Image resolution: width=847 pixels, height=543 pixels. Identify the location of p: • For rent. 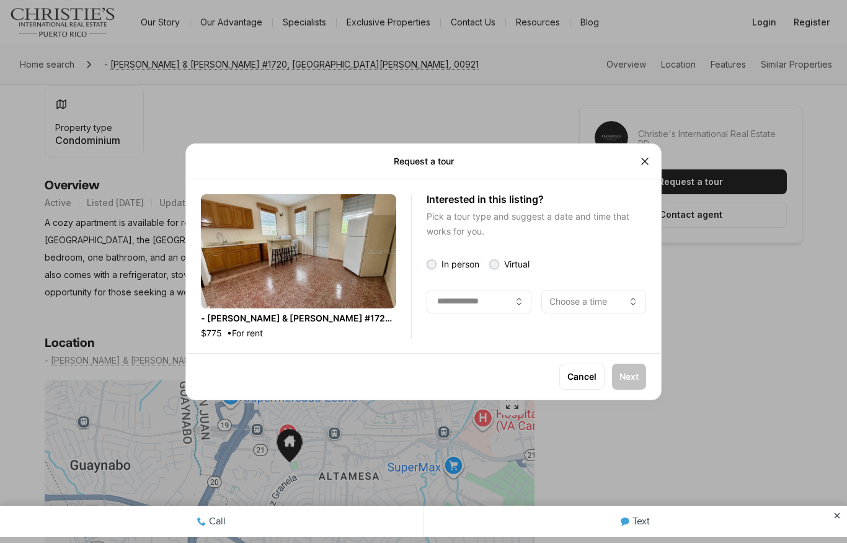
(245, 333).